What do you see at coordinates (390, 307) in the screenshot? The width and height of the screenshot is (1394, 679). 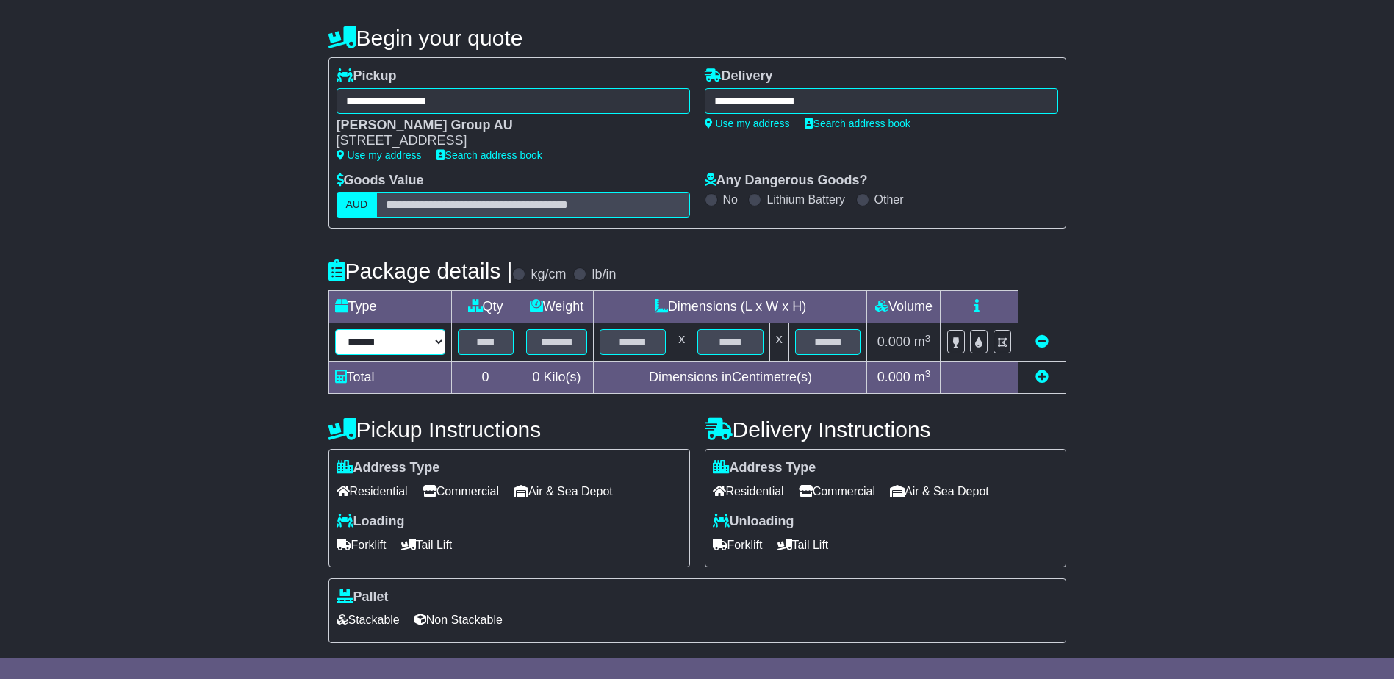 I see `td: Type` at bounding box center [390, 307].